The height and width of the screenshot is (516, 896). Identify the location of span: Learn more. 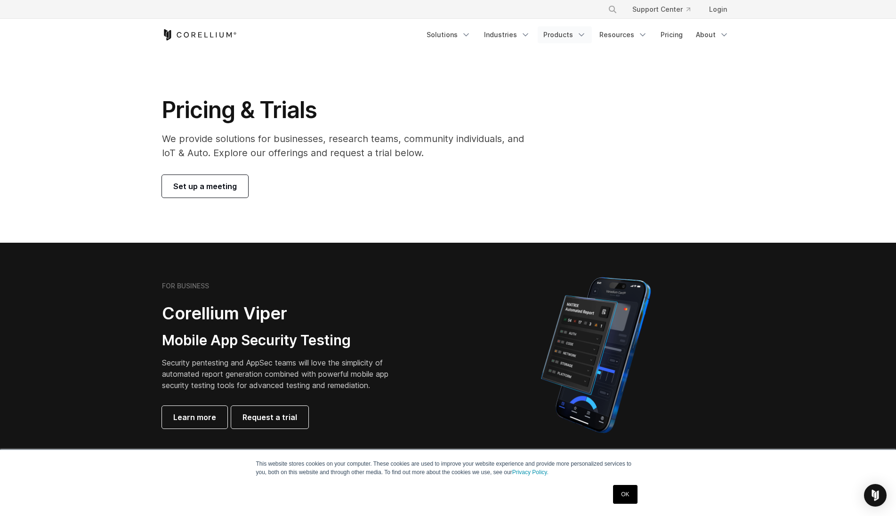
(194, 417).